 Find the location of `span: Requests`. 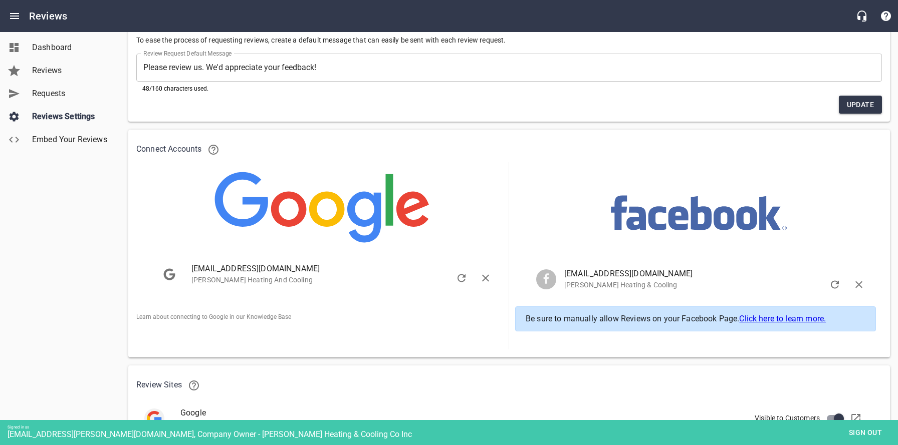

span: Requests is located at coordinates (70, 94).